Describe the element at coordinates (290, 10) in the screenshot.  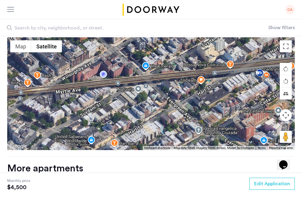
I see `div: CA` at that location.